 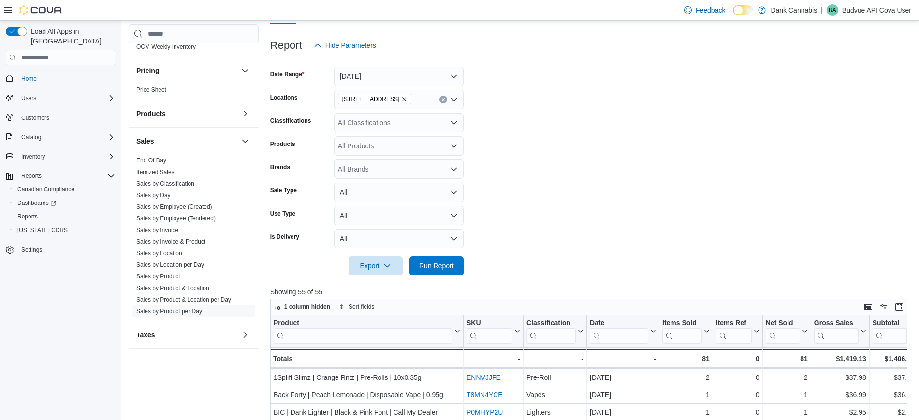 I want to click on button: Taxes, so click(x=245, y=335).